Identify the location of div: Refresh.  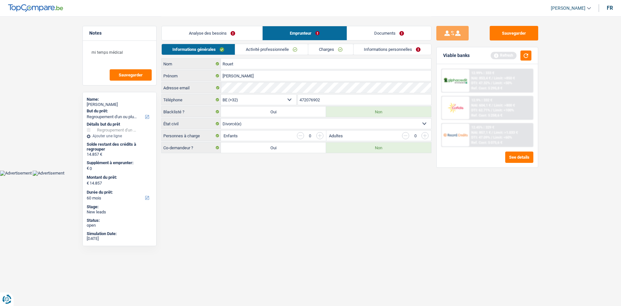
(504, 55).